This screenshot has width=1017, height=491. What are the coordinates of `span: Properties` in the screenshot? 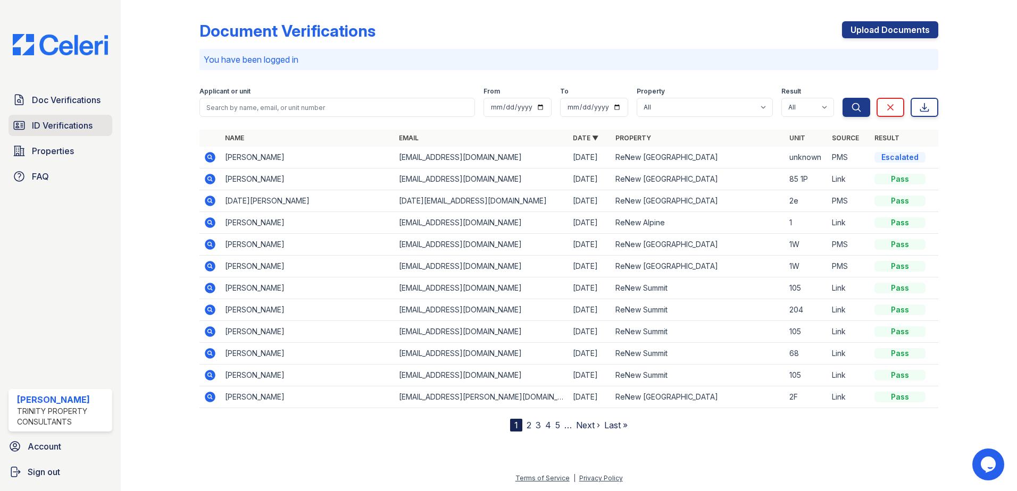 It's located at (53, 151).